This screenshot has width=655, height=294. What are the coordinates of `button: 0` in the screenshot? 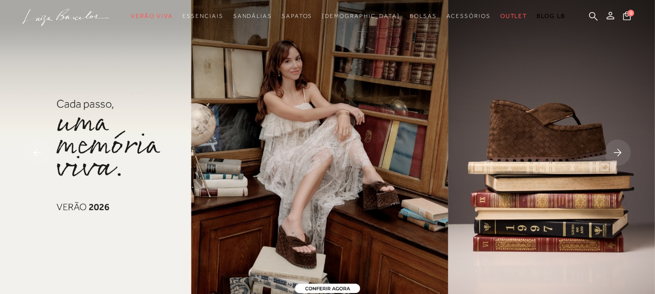 It's located at (627, 17).